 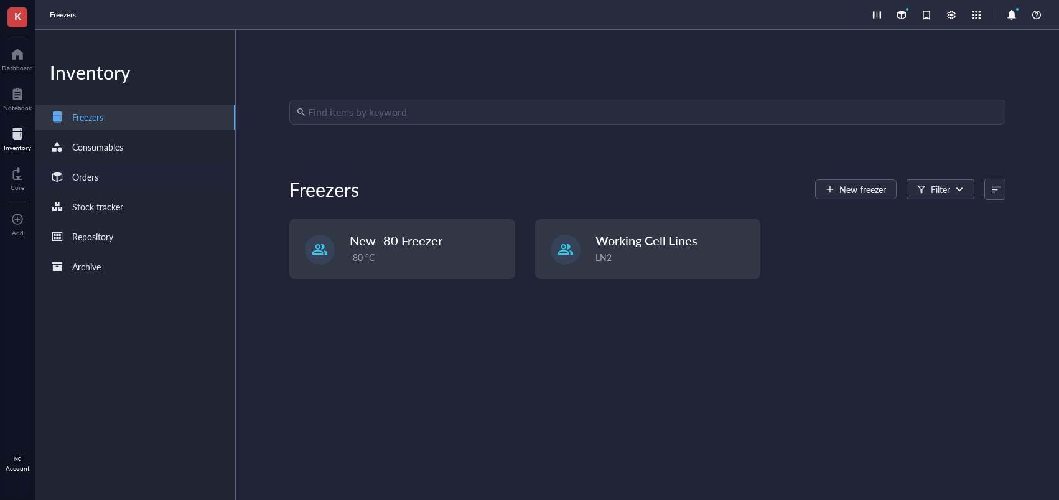 What do you see at coordinates (135, 236) in the screenshot?
I see `a: Repository` at bounding box center [135, 236].